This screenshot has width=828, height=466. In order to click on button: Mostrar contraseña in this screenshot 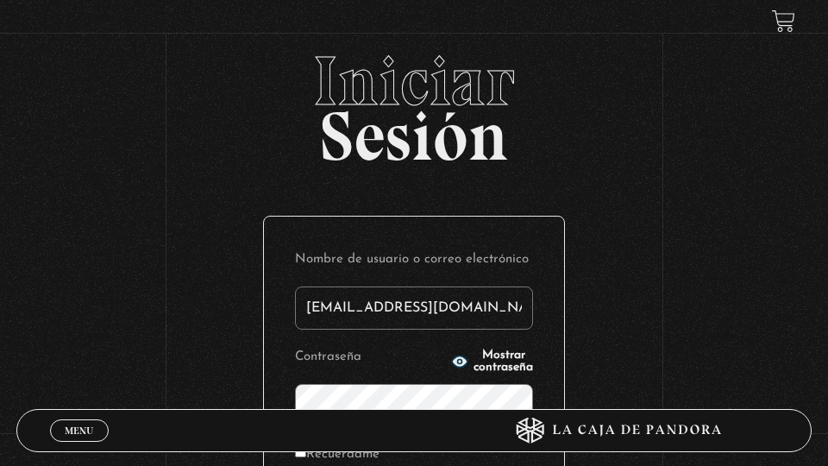, I will do `click(492, 361)`.